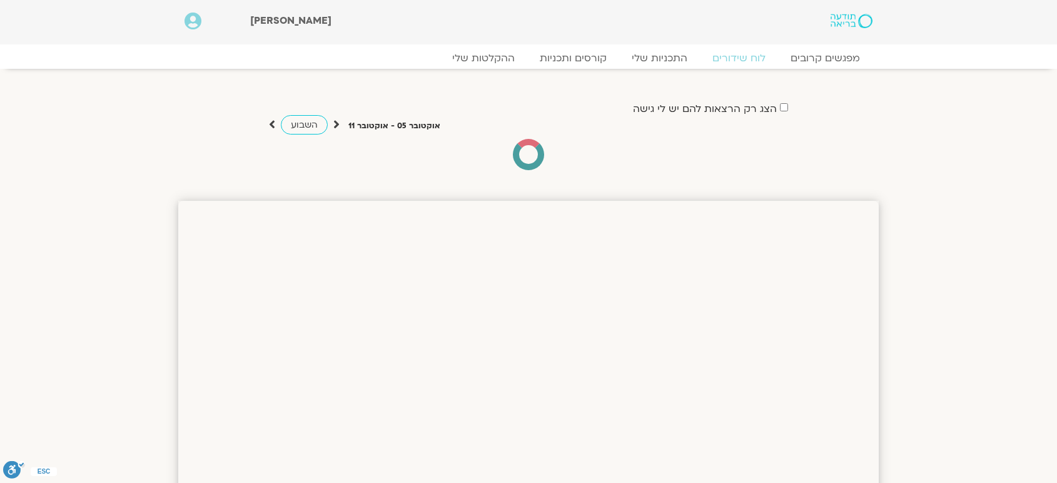 The image size is (1057, 483). I want to click on a: לוח שידורים, so click(739, 58).